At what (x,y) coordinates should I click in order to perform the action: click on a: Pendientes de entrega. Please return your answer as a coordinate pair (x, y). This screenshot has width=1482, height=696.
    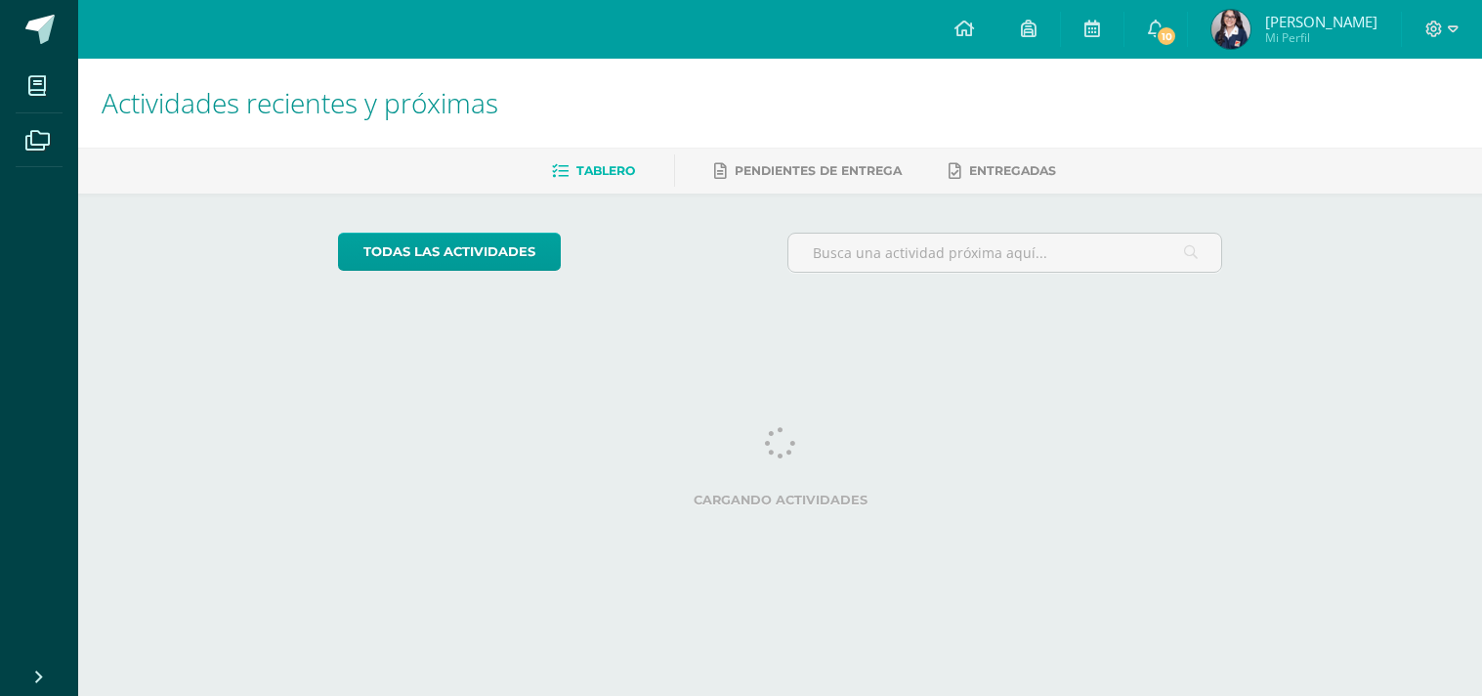
    Looking at the image, I should click on (808, 171).